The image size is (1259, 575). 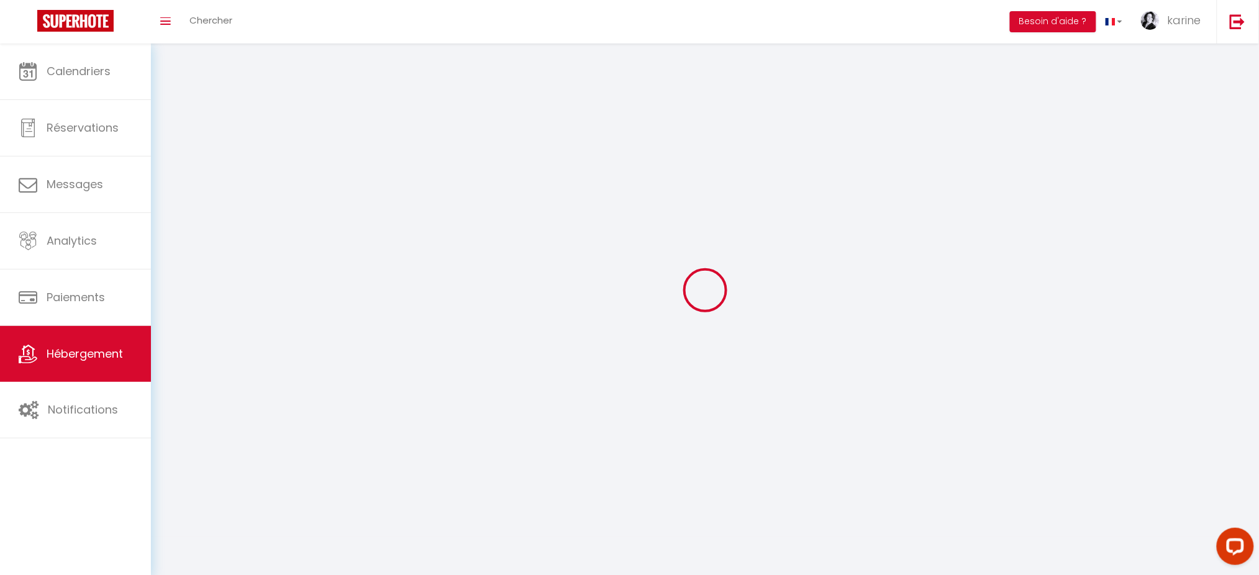 I want to click on span: Messages, so click(x=75, y=184).